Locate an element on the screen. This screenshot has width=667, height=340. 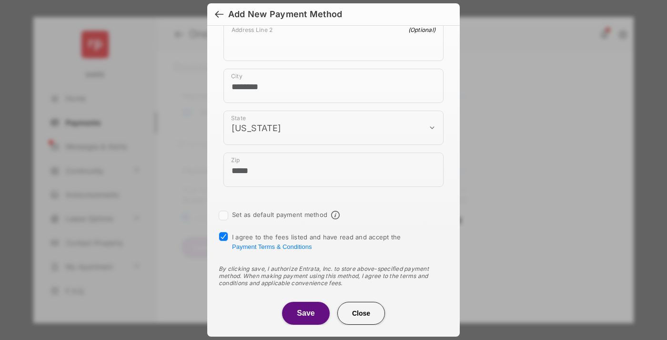
div: Add New Payment Method is located at coordinates (285, 14).